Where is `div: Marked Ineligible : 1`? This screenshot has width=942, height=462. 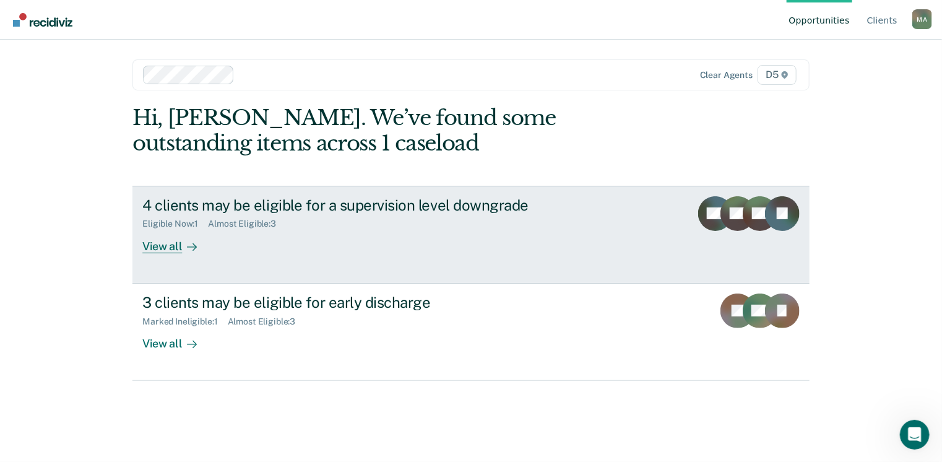 div: Marked Ineligible : 1 is located at coordinates (184, 321).